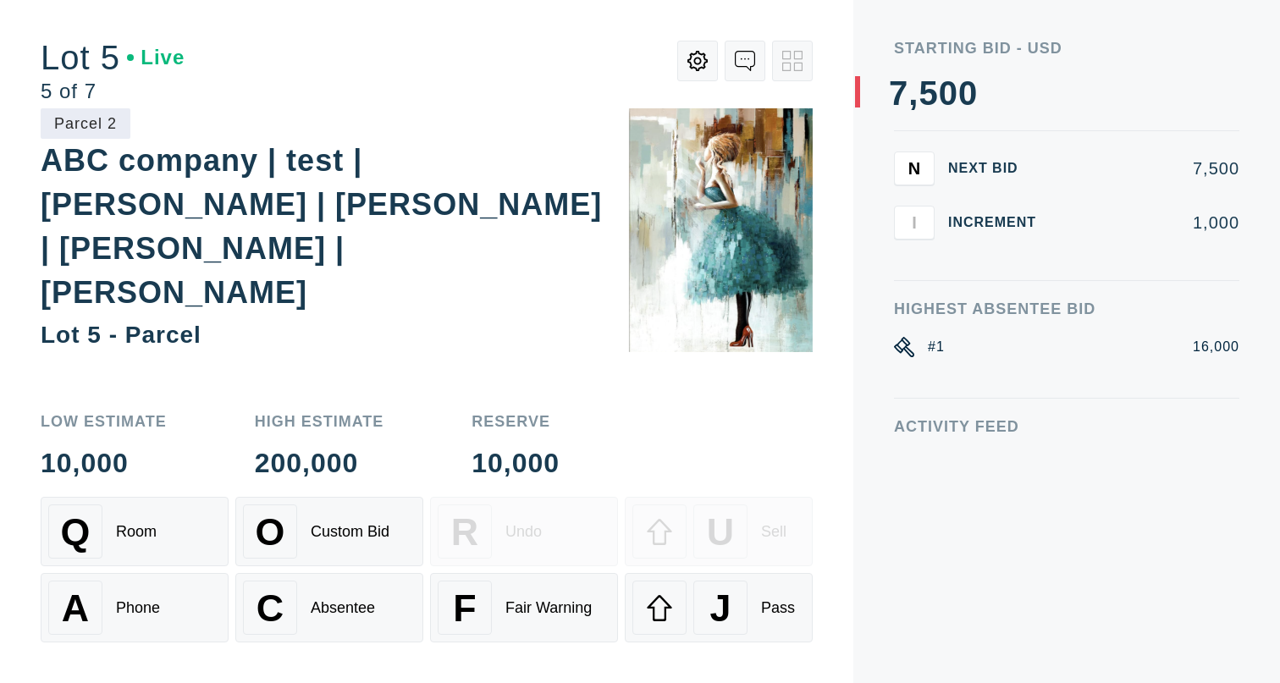  I want to click on div: 200,000, so click(319, 463).